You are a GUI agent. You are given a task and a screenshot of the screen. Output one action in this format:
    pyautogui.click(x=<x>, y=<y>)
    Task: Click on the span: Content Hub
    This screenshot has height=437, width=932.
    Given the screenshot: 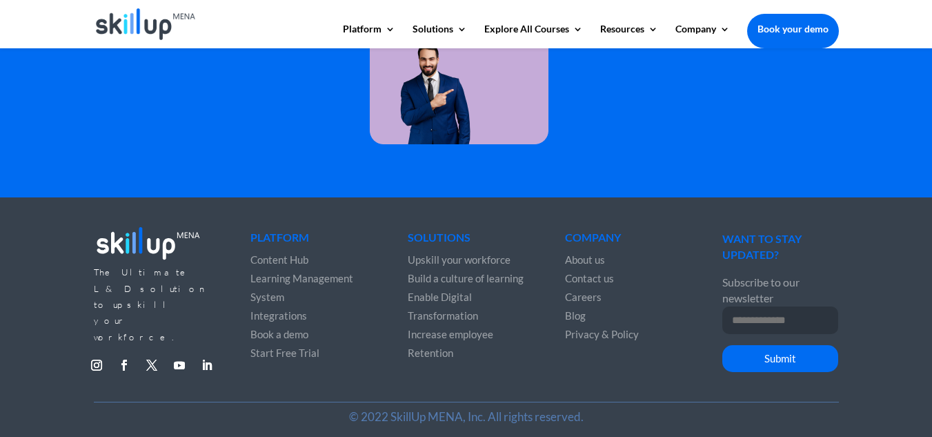 What is the action you would take?
    pyautogui.click(x=280, y=260)
    